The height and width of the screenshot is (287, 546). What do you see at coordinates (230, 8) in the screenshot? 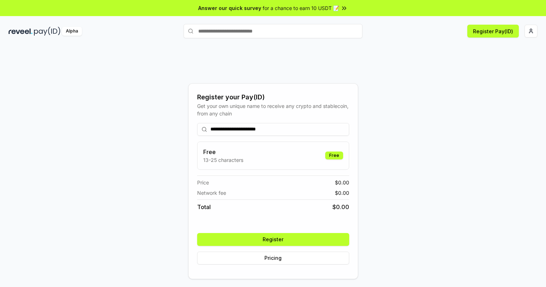
I see `span: Answer our quick survey` at bounding box center [230, 8].